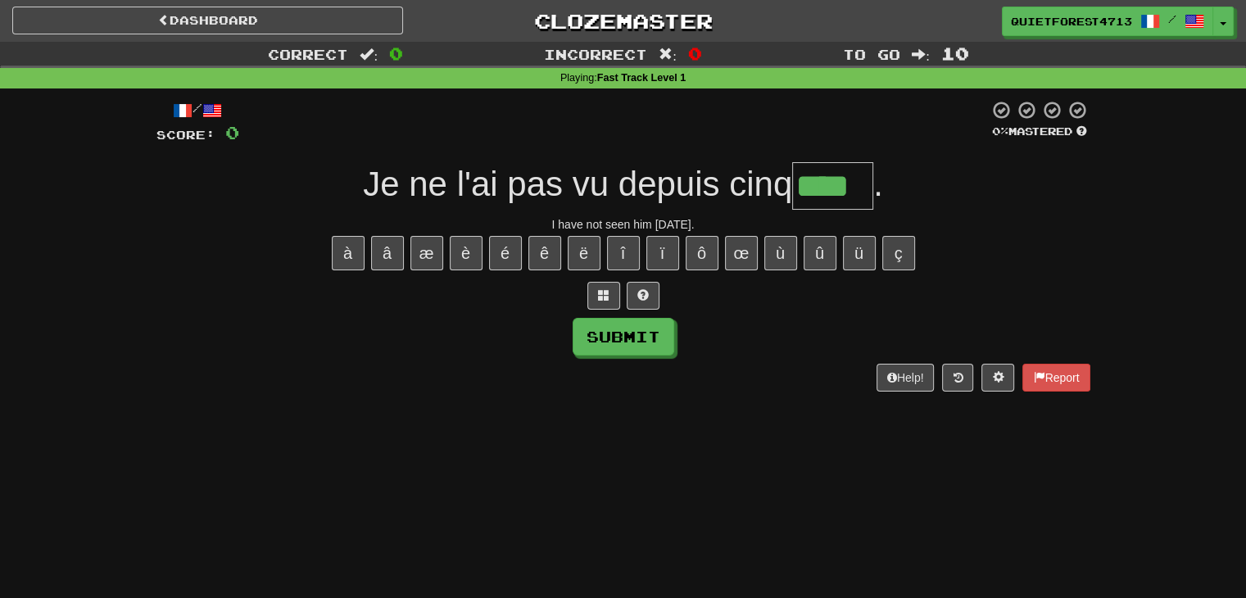 The width and height of the screenshot is (1246, 598). I want to click on span: Je ne l'ai pas vu depuis cinq, so click(577, 183).